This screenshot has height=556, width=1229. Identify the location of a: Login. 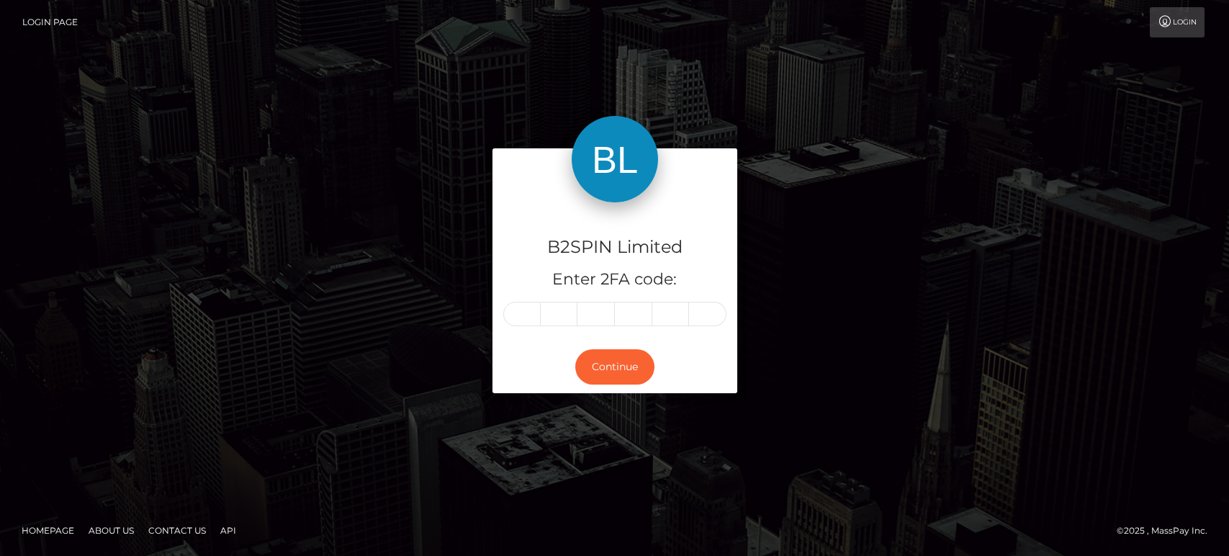
(1177, 22).